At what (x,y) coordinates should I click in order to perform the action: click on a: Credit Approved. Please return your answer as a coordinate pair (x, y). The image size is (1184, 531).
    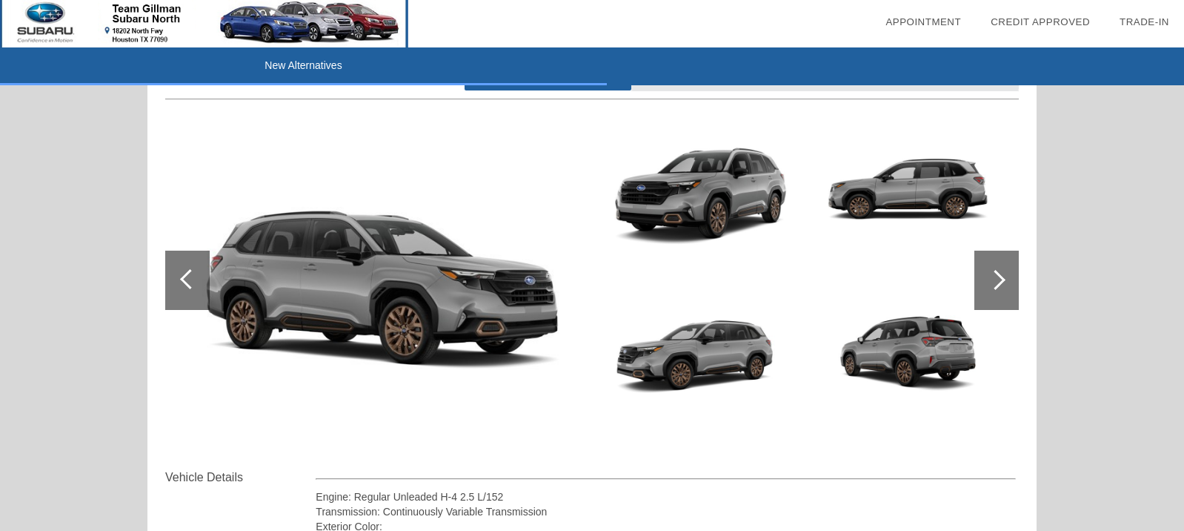
    Looking at the image, I should click on (1040, 21).